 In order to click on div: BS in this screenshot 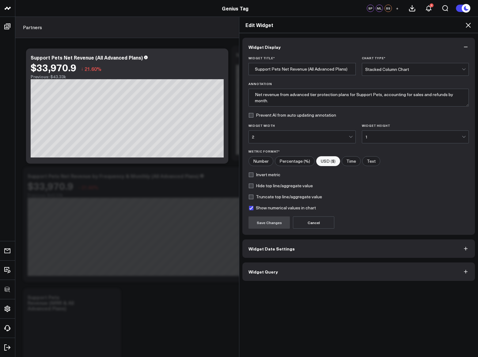, I will do `click(389, 8)`.